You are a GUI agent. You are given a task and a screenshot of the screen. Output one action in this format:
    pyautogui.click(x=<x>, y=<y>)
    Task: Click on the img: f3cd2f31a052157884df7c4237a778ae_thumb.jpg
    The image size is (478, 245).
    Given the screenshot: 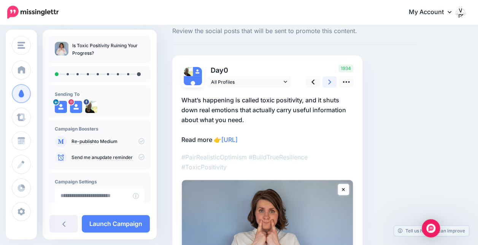 What is the action you would take?
    pyautogui.click(x=62, y=49)
    